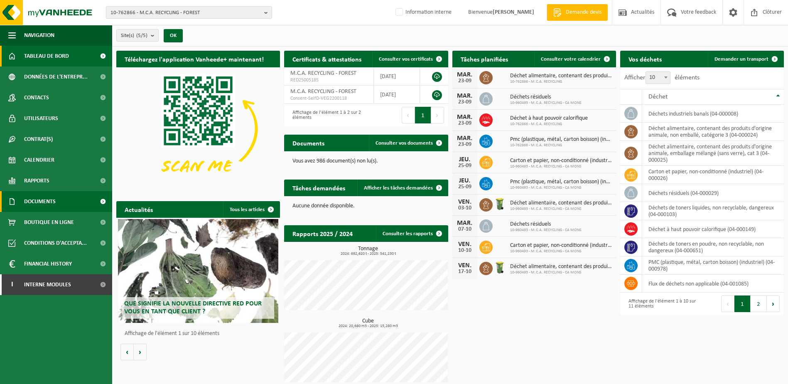  I want to click on span: Déchet, so click(658, 97).